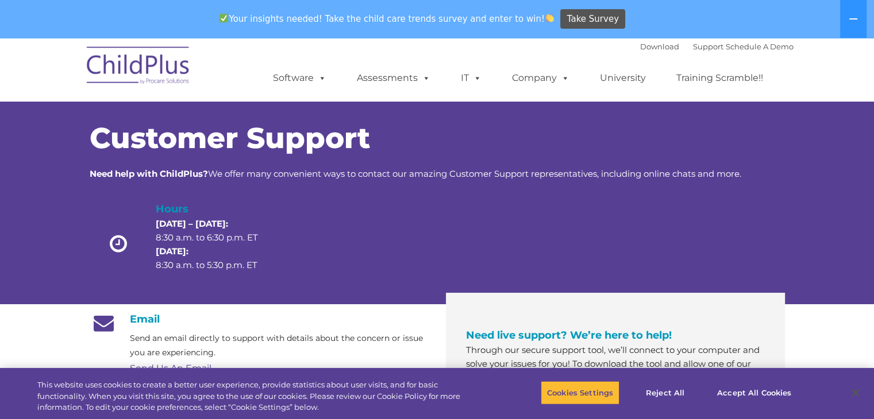  I want to click on button: Accept All Cookies, so click(754, 393).